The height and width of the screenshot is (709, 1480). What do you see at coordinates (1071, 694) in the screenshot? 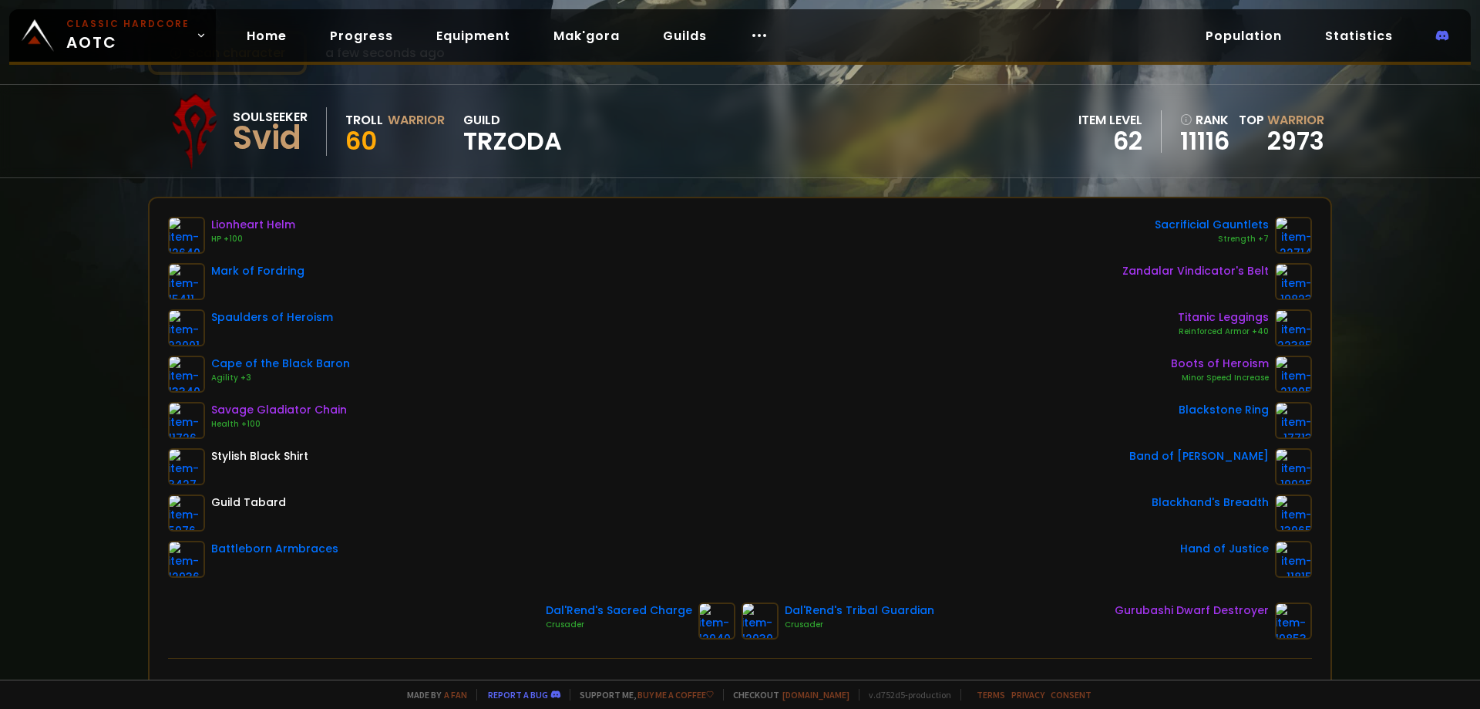
I see `a: Consent` at bounding box center [1071, 694].